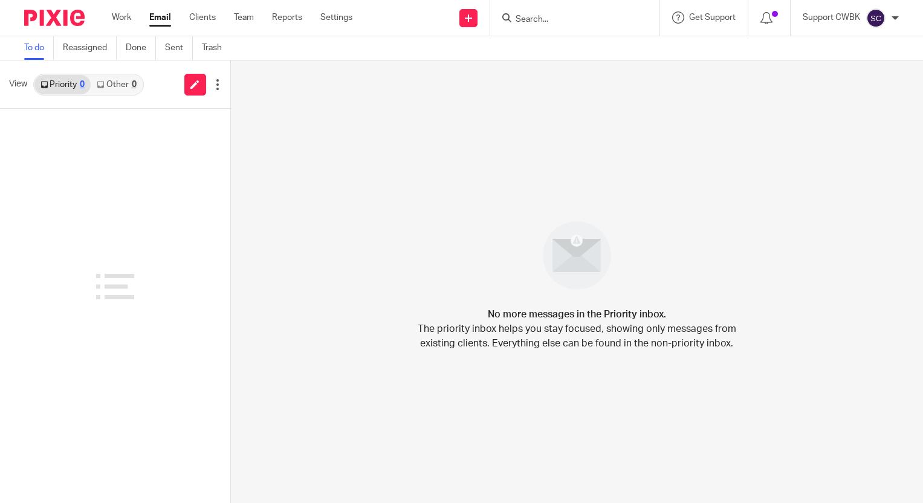 This screenshot has width=923, height=503. I want to click on a: Team, so click(244, 18).